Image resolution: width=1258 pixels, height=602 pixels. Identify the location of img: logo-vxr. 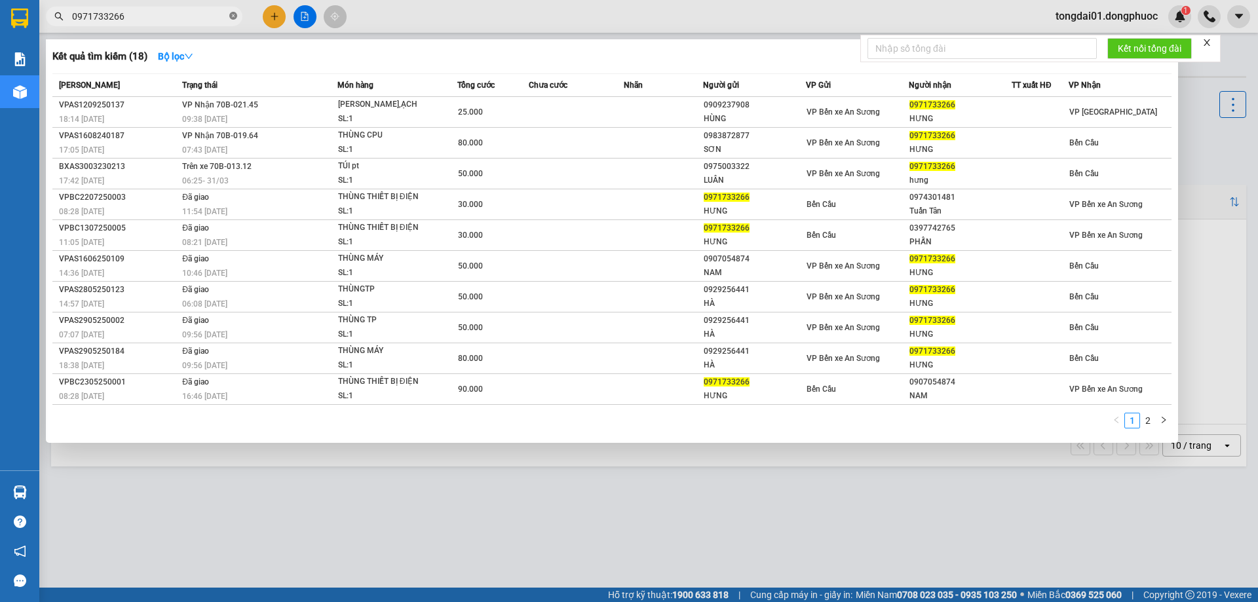
(20, 18).